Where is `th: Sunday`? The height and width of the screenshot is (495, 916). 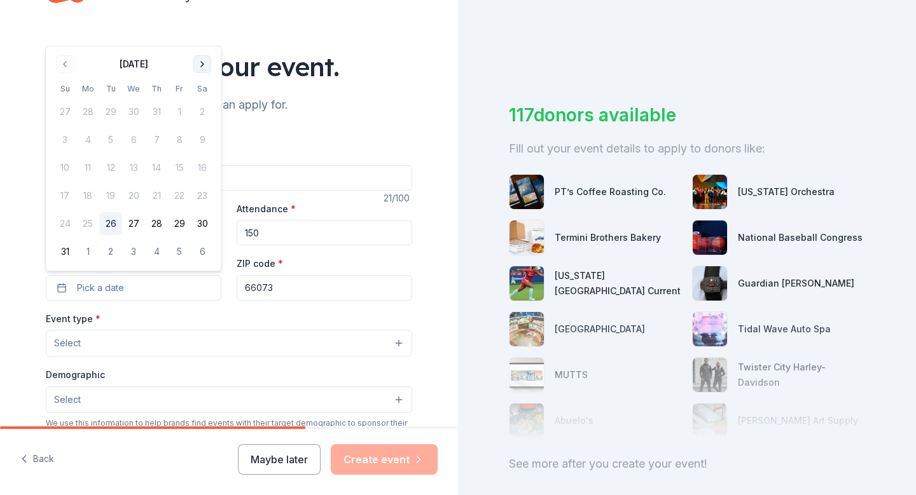
th: Sunday is located at coordinates (65, 88).